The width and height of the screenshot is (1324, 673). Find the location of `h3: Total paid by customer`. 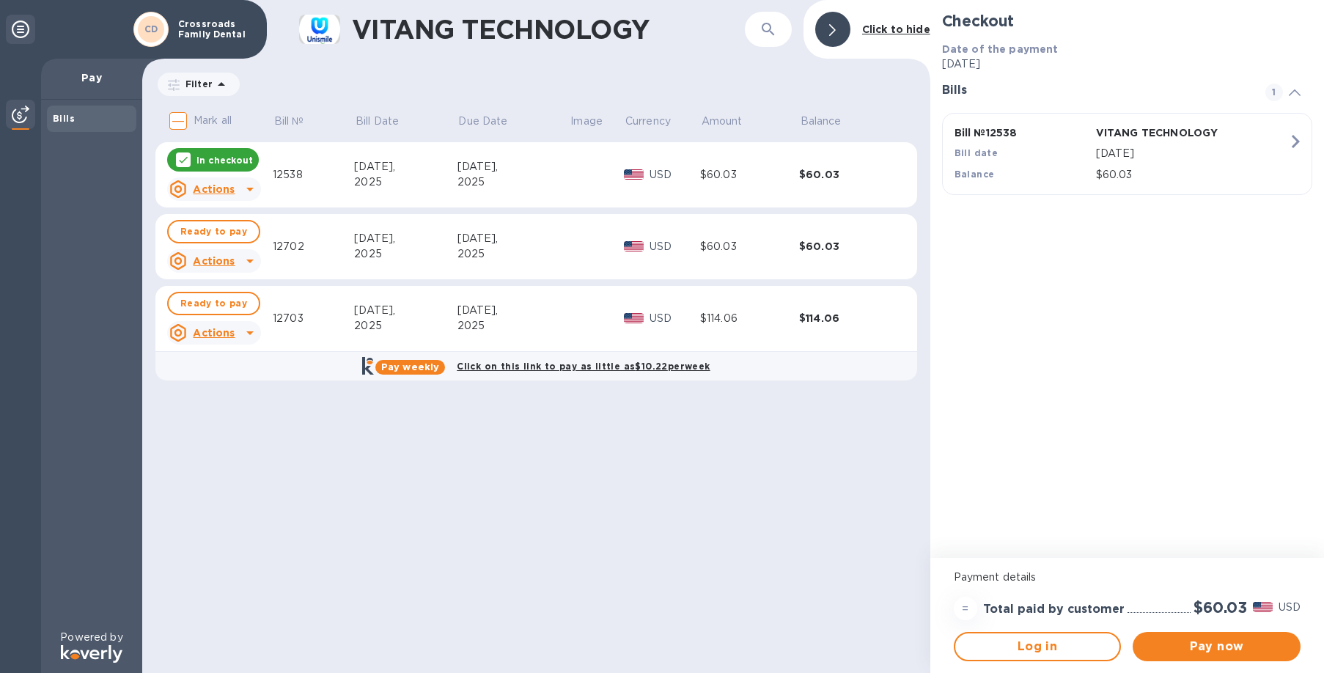

h3: Total paid by customer is located at coordinates (1053, 609).